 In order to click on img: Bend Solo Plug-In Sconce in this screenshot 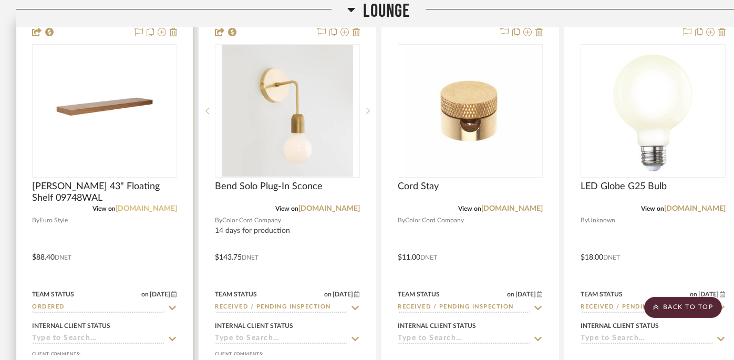, I will do `click(288, 111)`.